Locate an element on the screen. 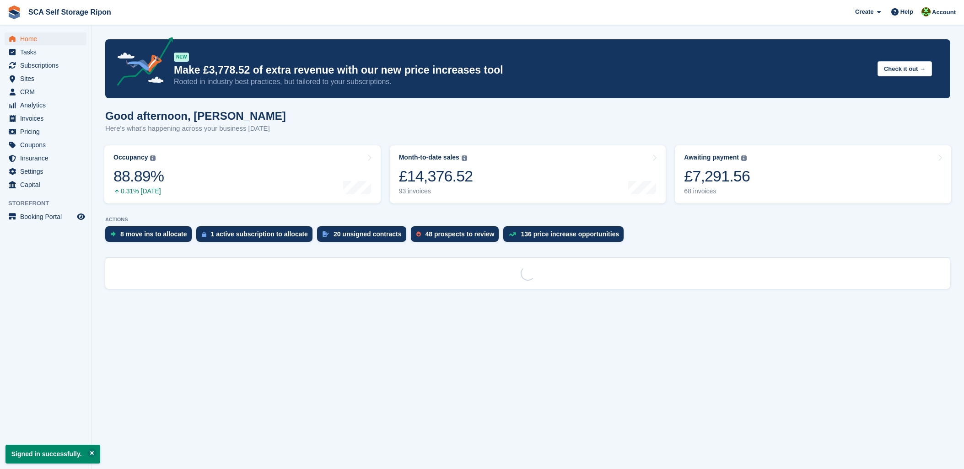  a: Month-to-date sales £14,376.52 93 invoices is located at coordinates (528, 174).